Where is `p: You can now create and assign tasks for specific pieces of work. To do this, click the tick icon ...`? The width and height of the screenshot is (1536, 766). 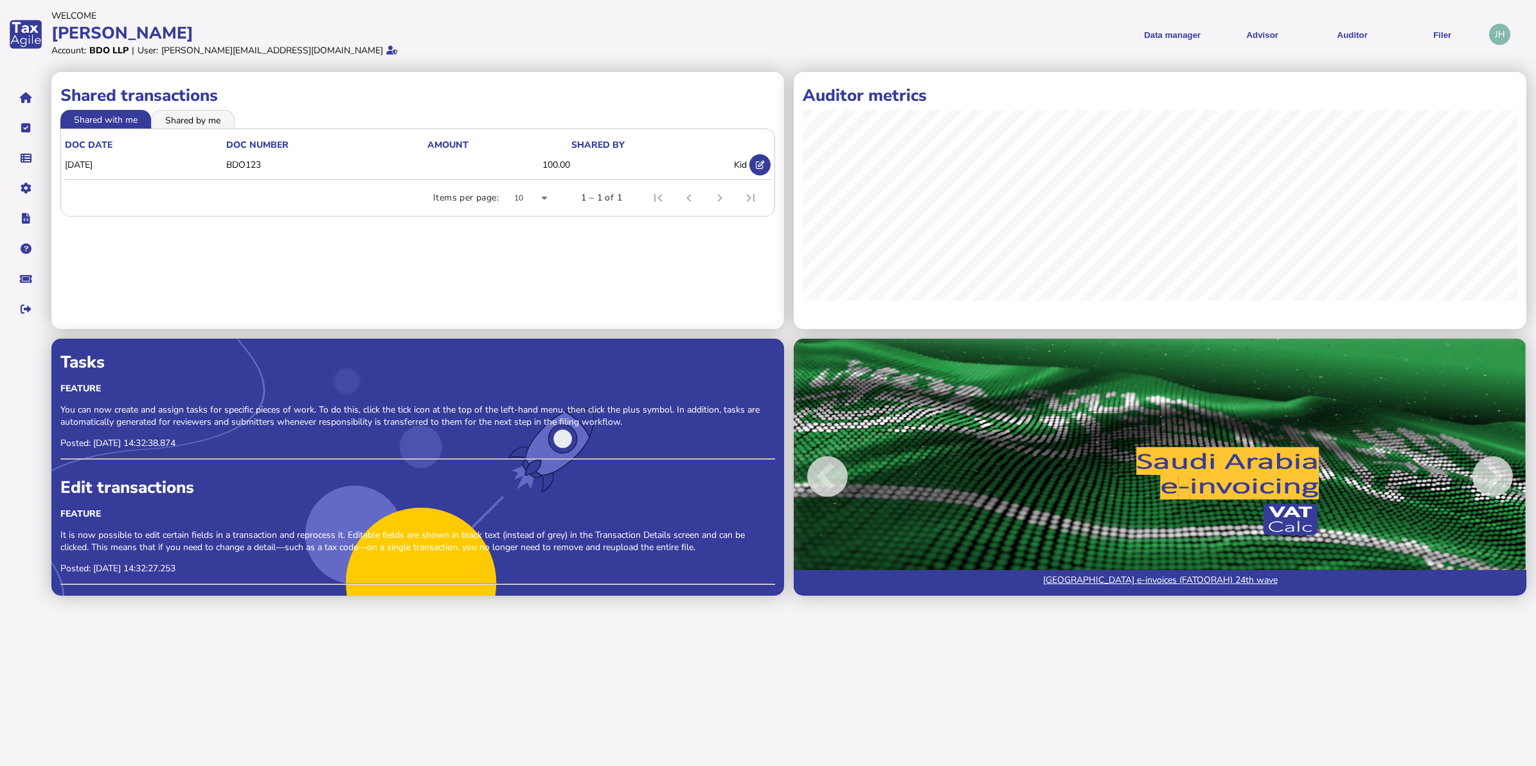 p: You can now create and assign tasks for specific pieces of work. To do this, click the tick icon ... is located at coordinates (418, 416).